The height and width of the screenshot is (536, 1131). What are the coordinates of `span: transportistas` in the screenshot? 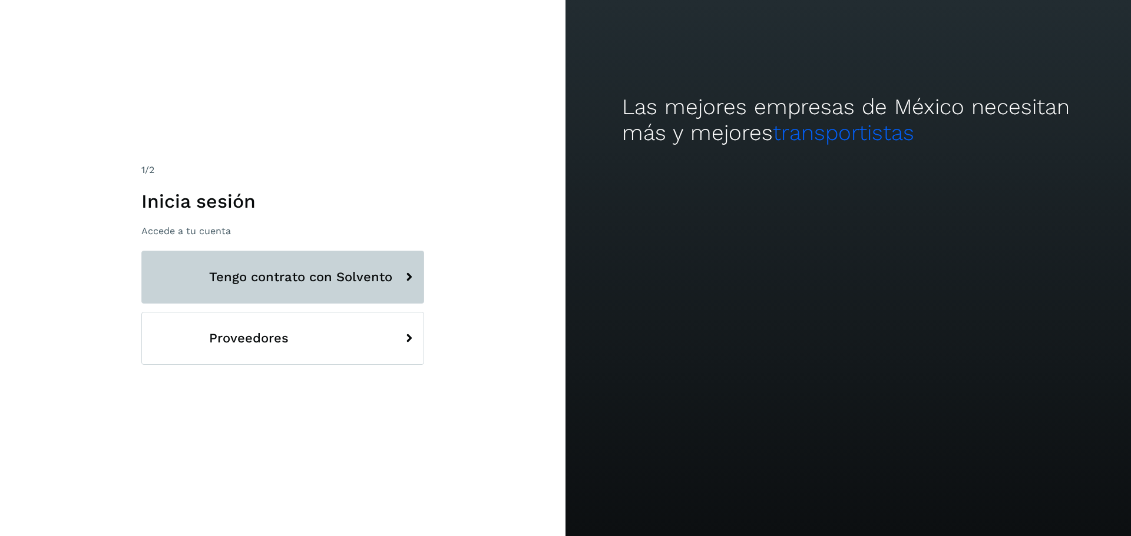 It's located at (843, 133).